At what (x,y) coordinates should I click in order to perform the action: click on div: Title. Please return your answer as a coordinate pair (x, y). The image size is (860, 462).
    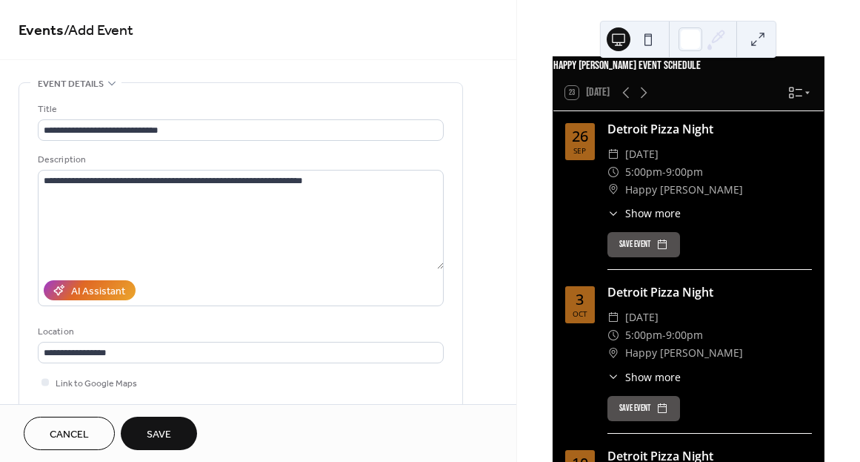
    Looking at the image, I should click on (239, 109).